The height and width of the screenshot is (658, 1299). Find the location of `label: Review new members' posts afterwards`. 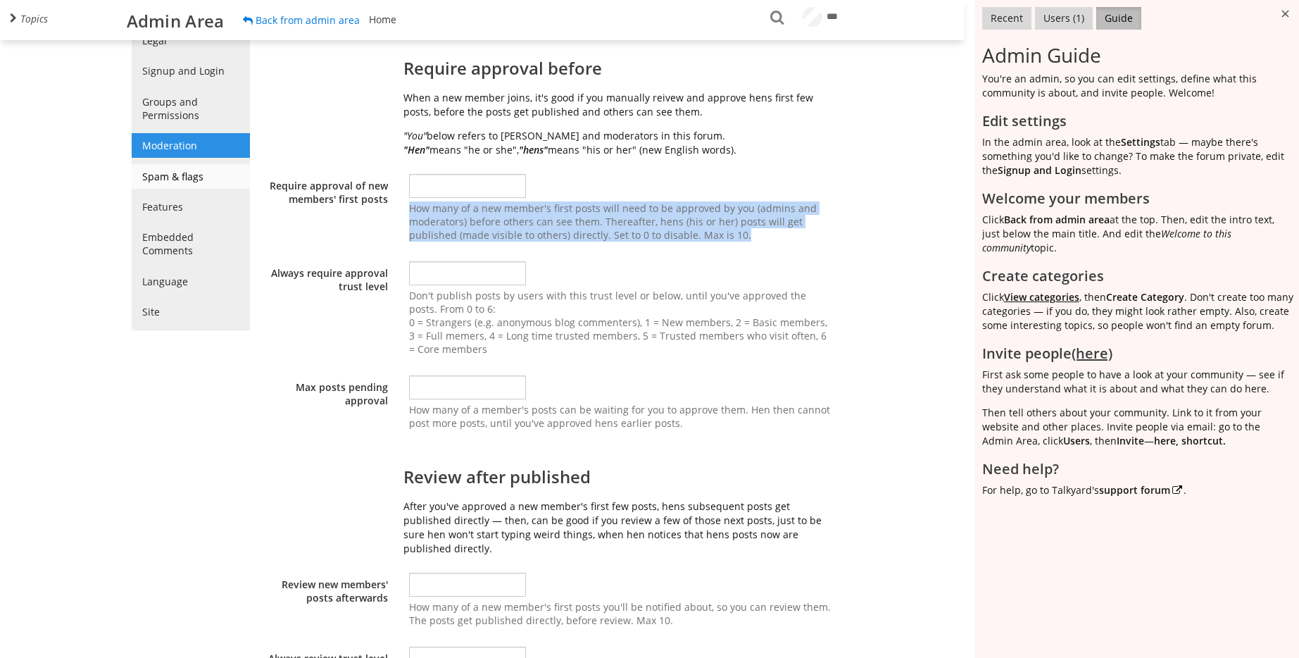

label: Review new members' posts afterwards is located at coordinates (324, 584).